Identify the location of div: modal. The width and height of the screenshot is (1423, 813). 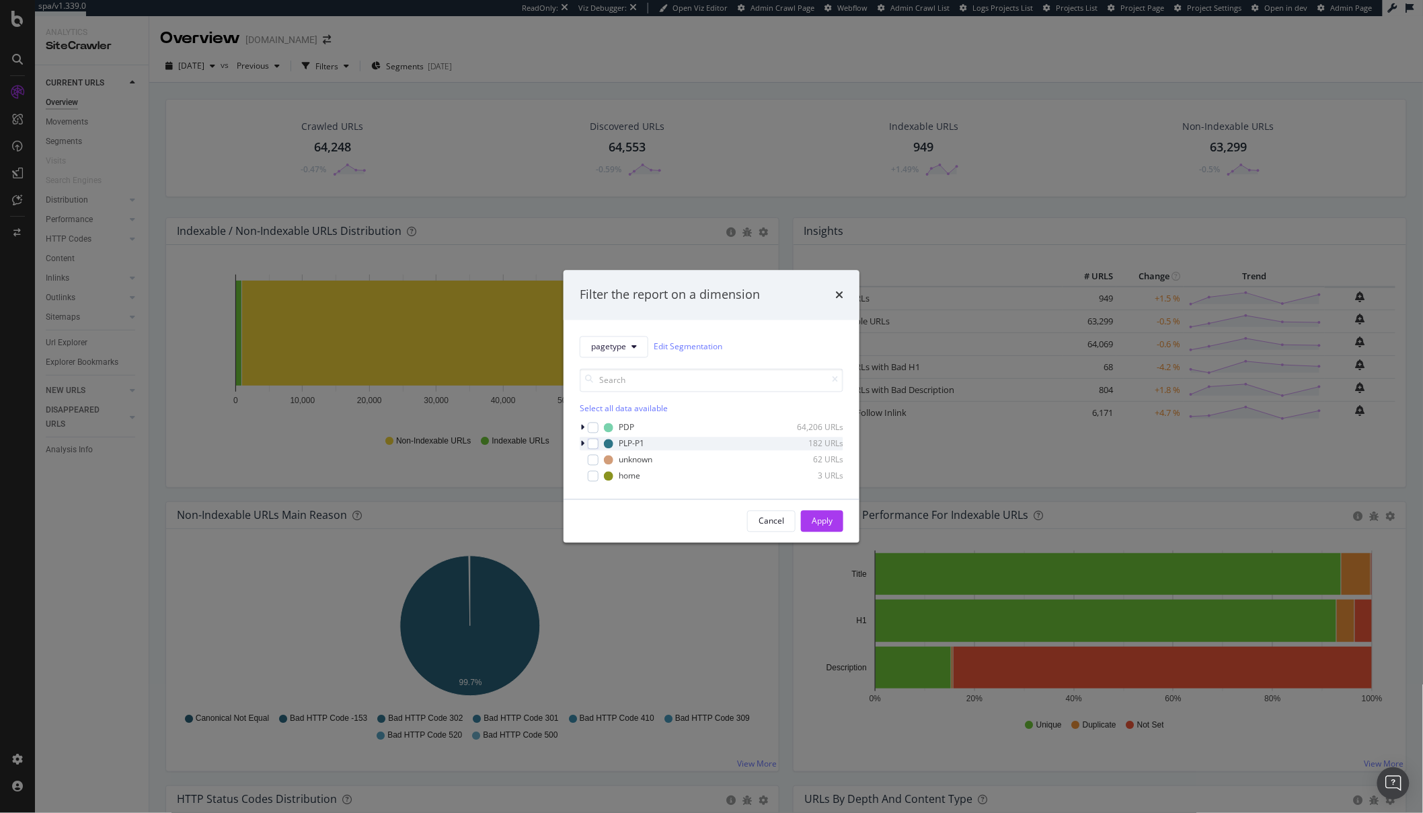
(712, 406).